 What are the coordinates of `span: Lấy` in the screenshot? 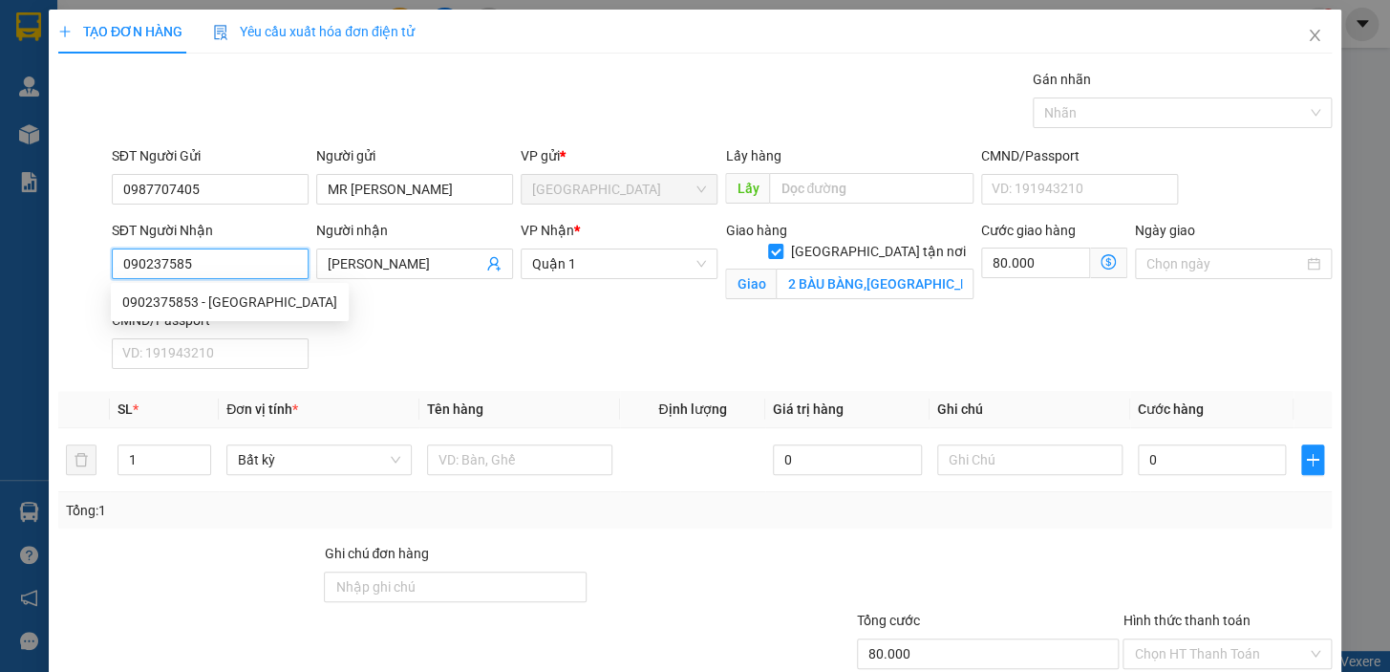 It's located at (747, 188).